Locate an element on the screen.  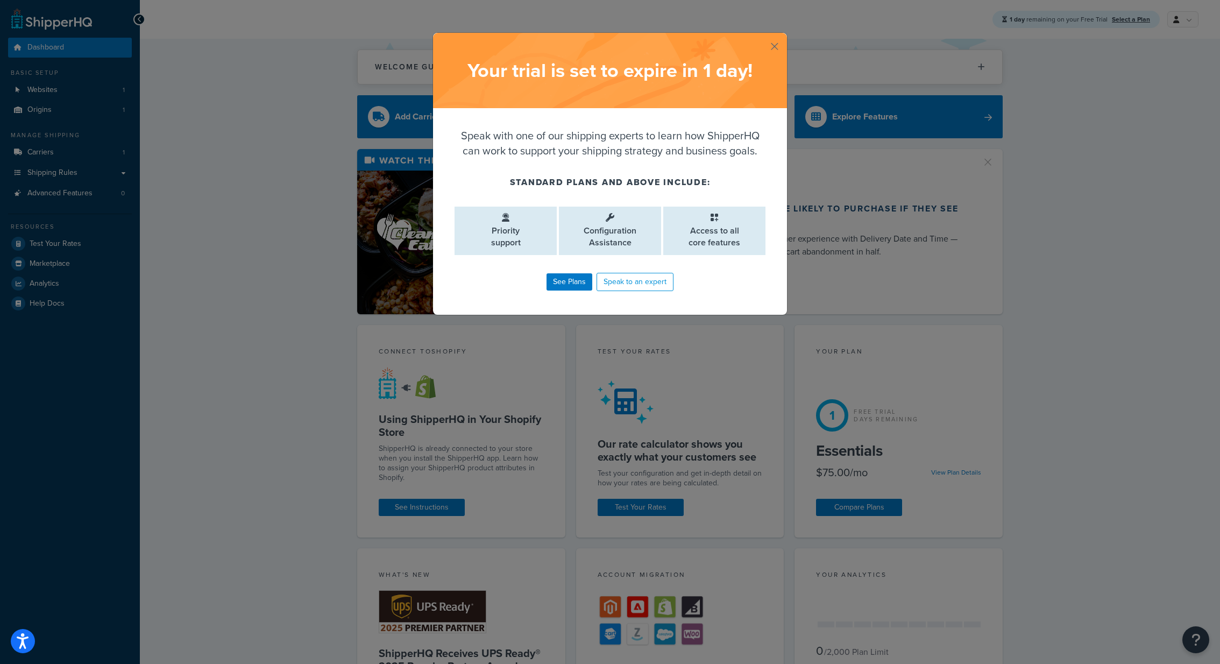
h4: Standard plans and above include: is located at coordinates (610, 182).